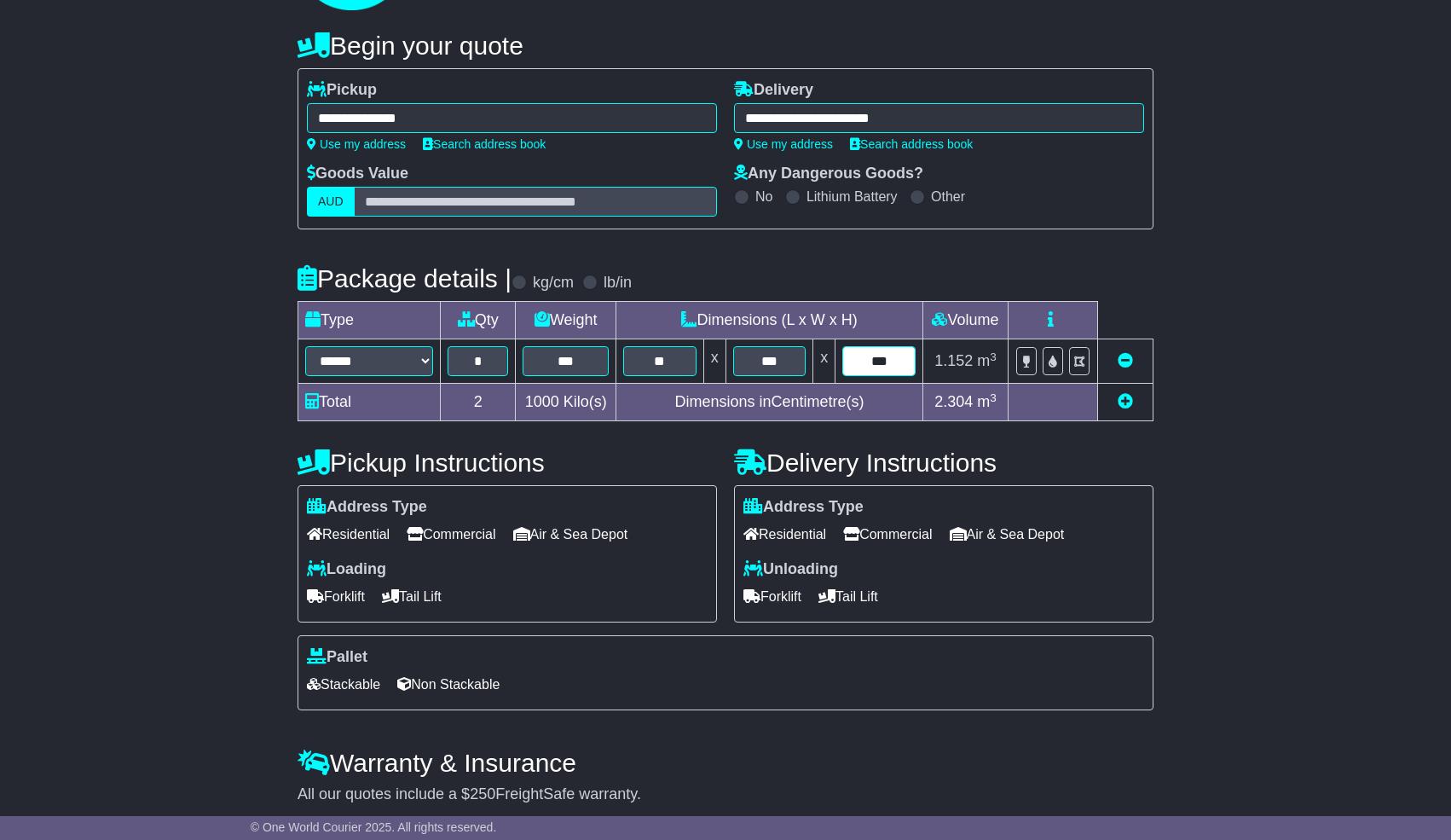 Image resolution: width=1451 pixels, height=840 pixels. Describe the element at coordinates (369, 402) in the screenshot. I see `td: Total` at that location.